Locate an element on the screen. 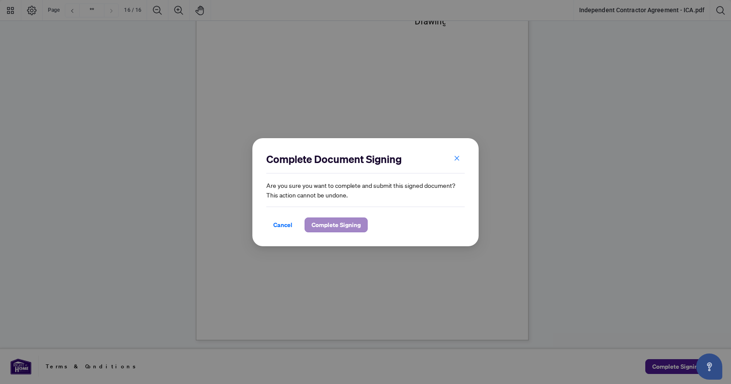 The image size is (731, 384). h2: Complete Document Signing is located at coordinates (366, 159).